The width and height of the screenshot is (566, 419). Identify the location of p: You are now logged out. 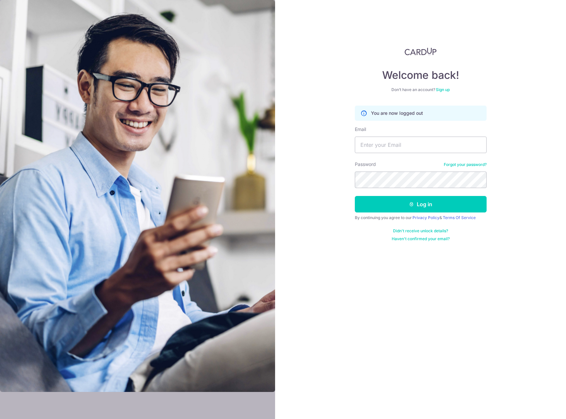
(397, 113).